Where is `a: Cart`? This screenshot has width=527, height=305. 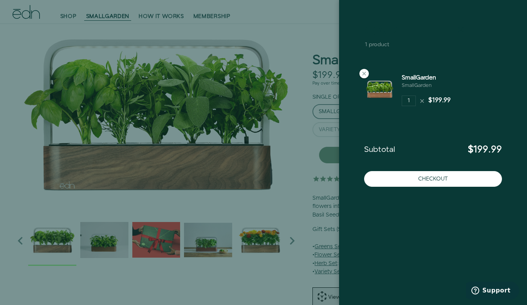 a: Cart is located at coordinates (386, 32).